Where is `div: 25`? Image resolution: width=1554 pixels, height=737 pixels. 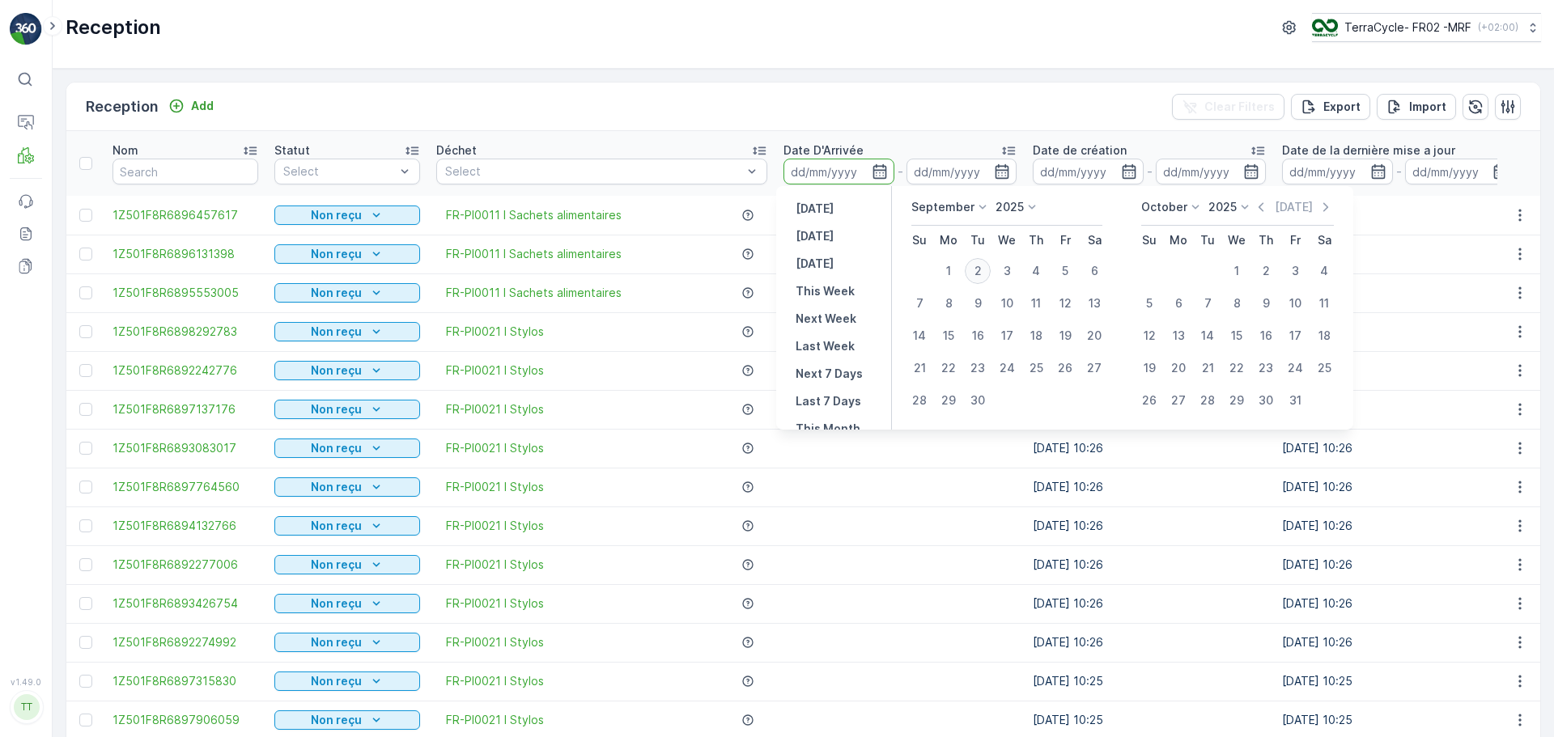 div: 25 is located at coordinates (1036, 368).